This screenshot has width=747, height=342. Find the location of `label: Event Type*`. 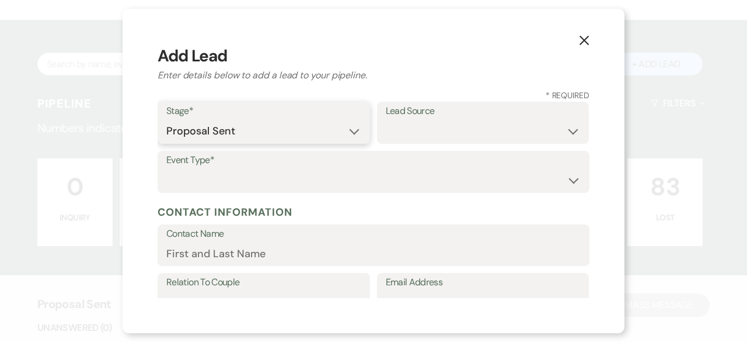

label: Event Type* is located at coordinates (374, 160).